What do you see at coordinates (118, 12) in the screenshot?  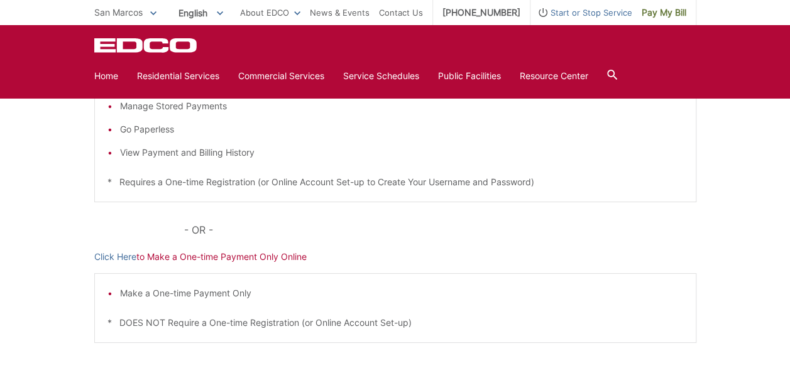 I see `span: San Marcos` at bounding box center [118, 12].